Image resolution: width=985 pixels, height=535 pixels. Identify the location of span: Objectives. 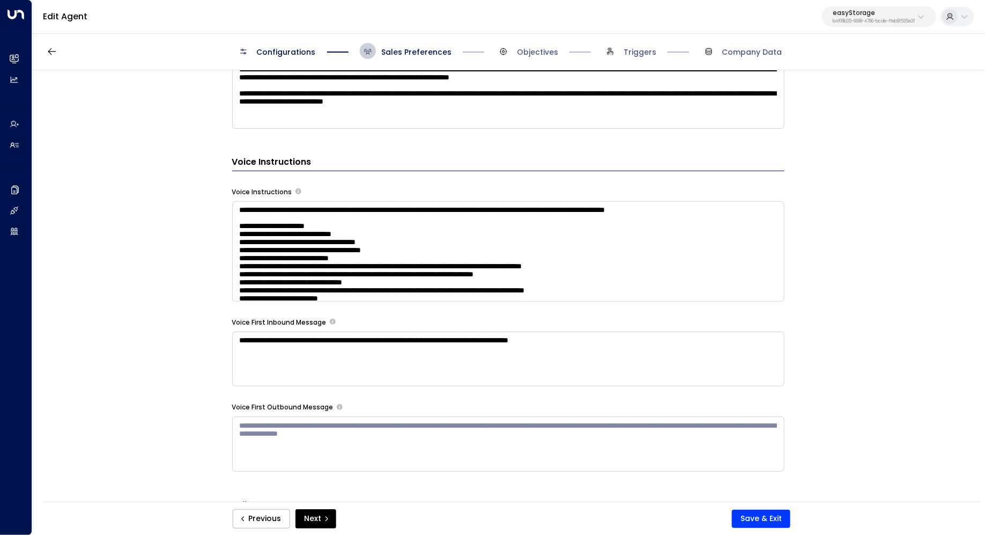
(537, 52).